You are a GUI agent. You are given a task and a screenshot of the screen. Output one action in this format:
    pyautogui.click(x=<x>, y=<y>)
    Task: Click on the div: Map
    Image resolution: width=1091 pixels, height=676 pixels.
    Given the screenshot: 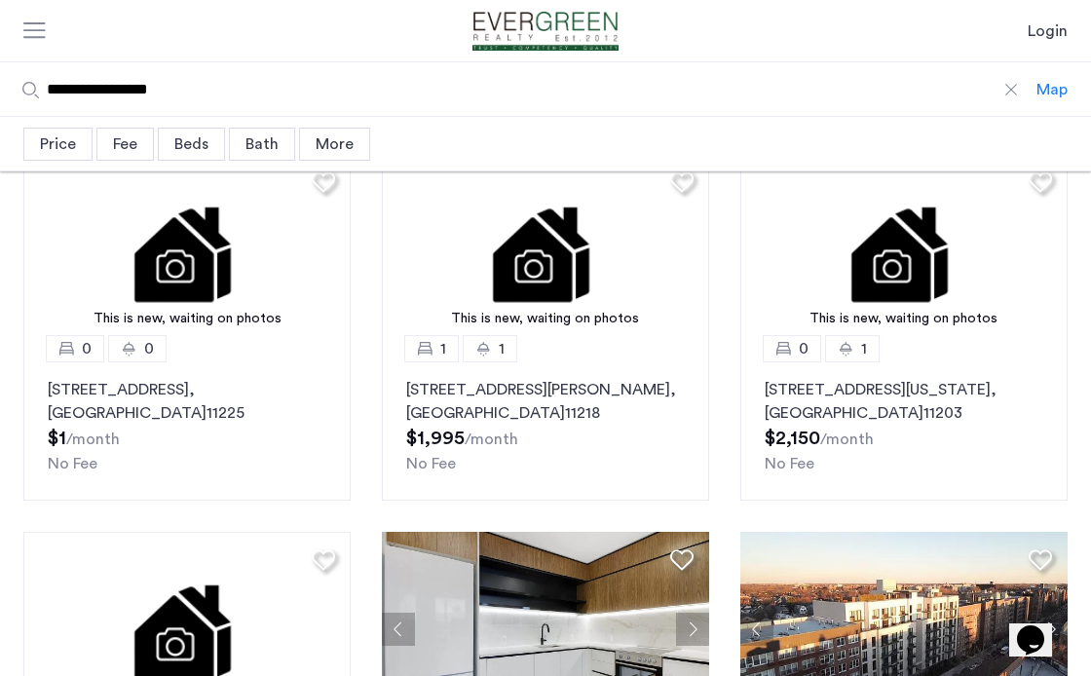 What is the action you would take?
    pyautogui.click(x=1052, y=90)
    